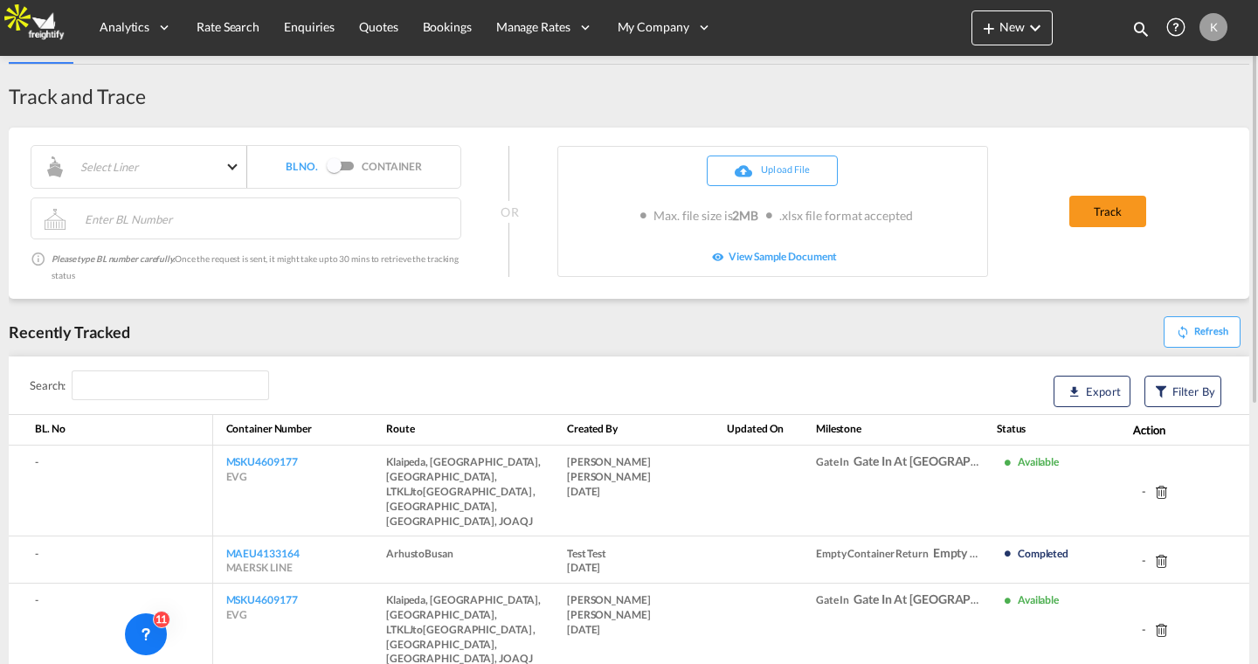  Describe the element at coordinates (1202, 332) in the screenshot. I see `button: icon-syncRefresh` at that location.